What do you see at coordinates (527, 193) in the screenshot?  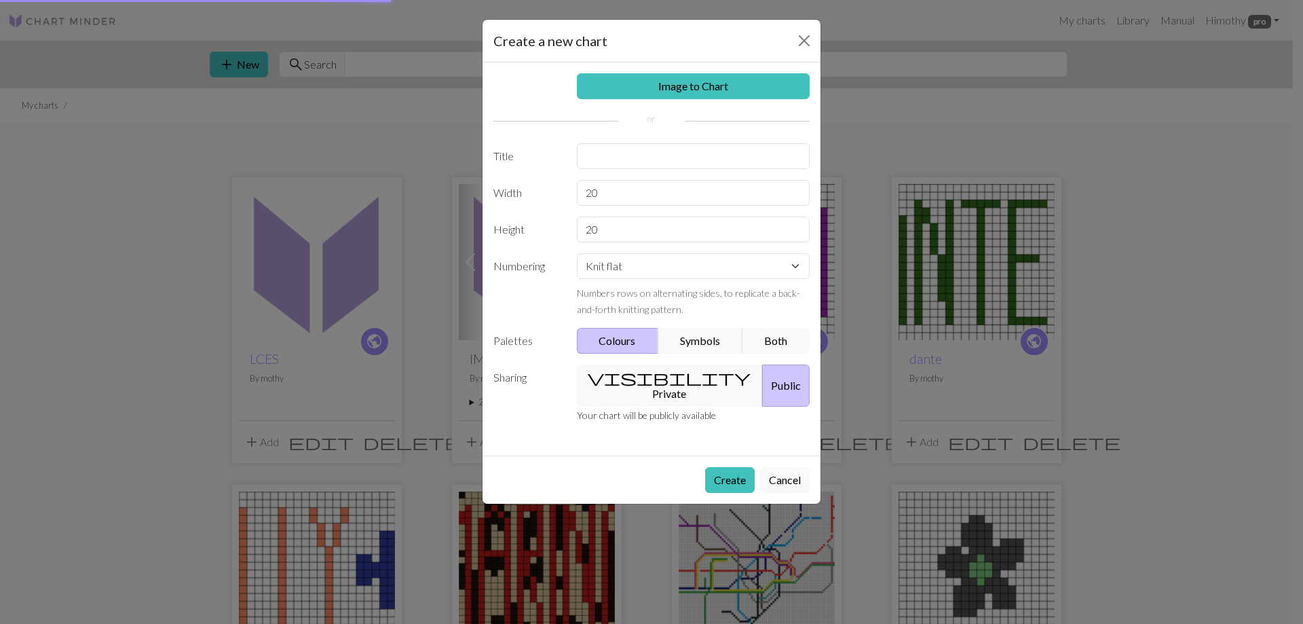 I see `label: Width` at bounding box center [527, 193].